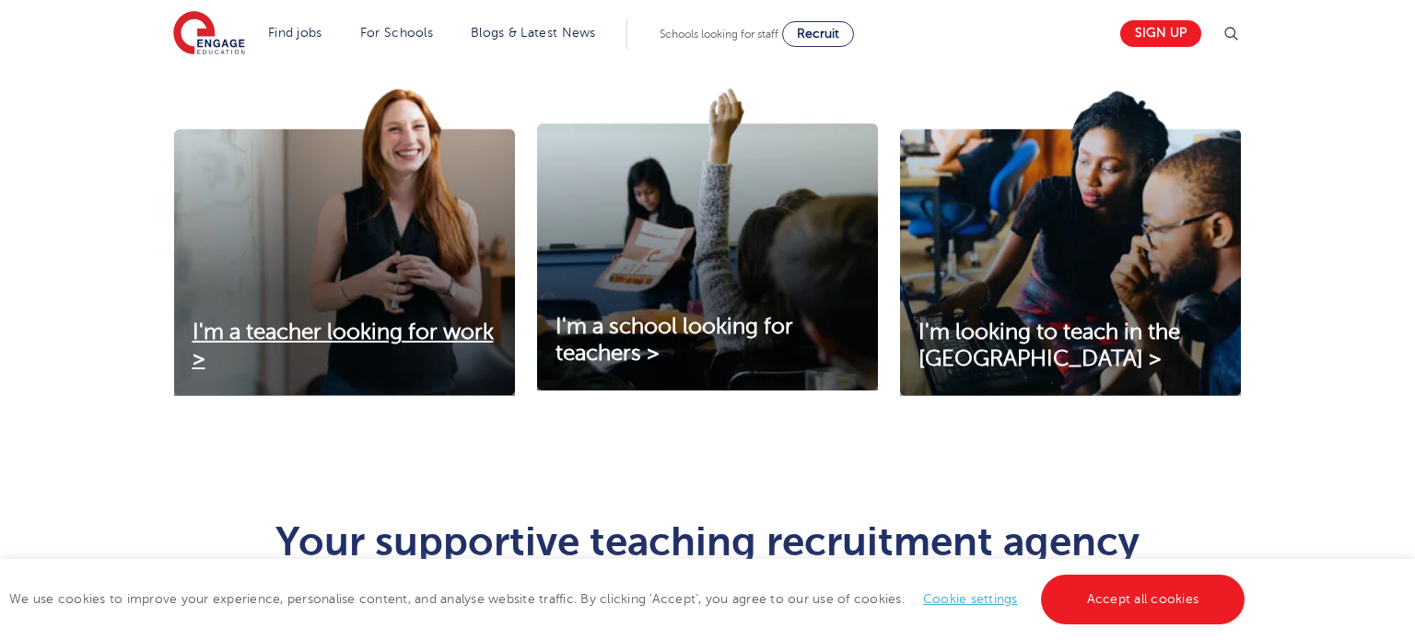 The width and height of the screenshot is (1415, 640). Describe the element at coordinates (209, 34) in the screenshot. I see `img: Engage Education` at that location.